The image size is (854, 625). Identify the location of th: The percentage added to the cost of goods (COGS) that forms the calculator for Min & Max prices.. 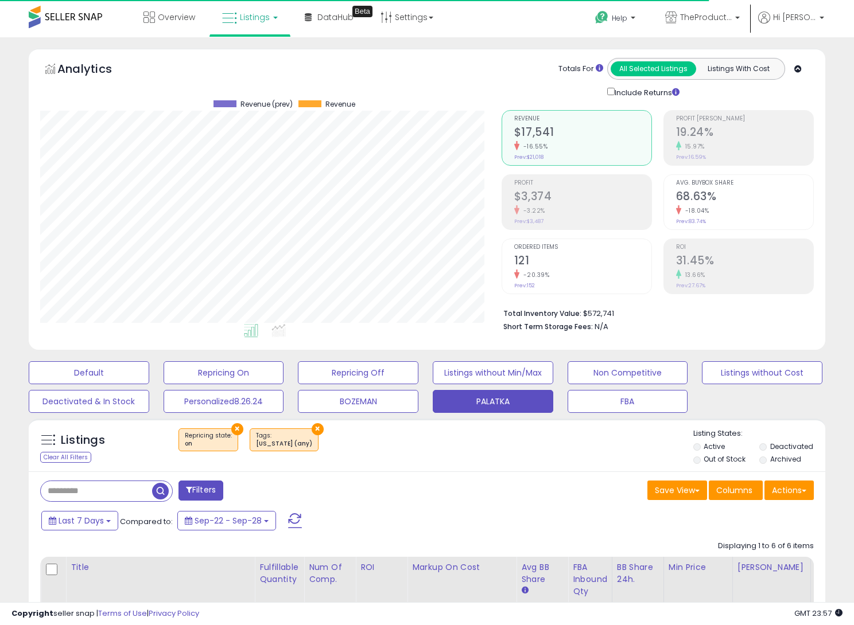
(462, 586).